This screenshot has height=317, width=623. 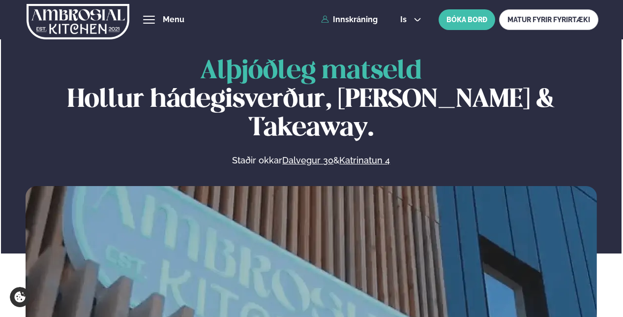 What do you see at coordinates (467, 20) in the screenshot?
I see `button: BÓKA BORÐ` at bounding box center [467, 20].